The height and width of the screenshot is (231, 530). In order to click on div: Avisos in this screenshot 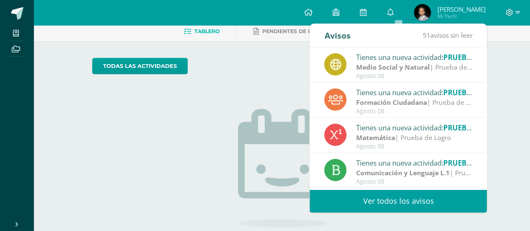, I will do `click(337, 35)`.